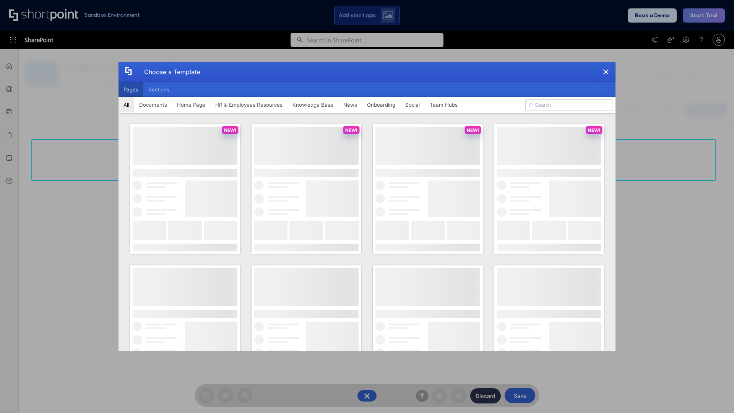  I want to click on button: Documents, so click(153, 105).